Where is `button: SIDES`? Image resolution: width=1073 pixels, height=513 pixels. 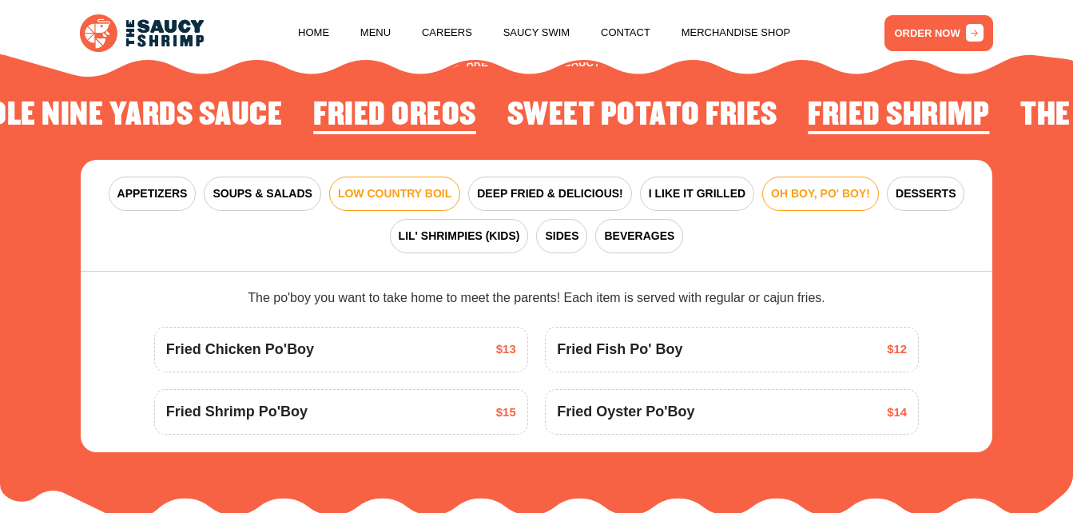
button: SIDES is located at coordinates (562, 236).